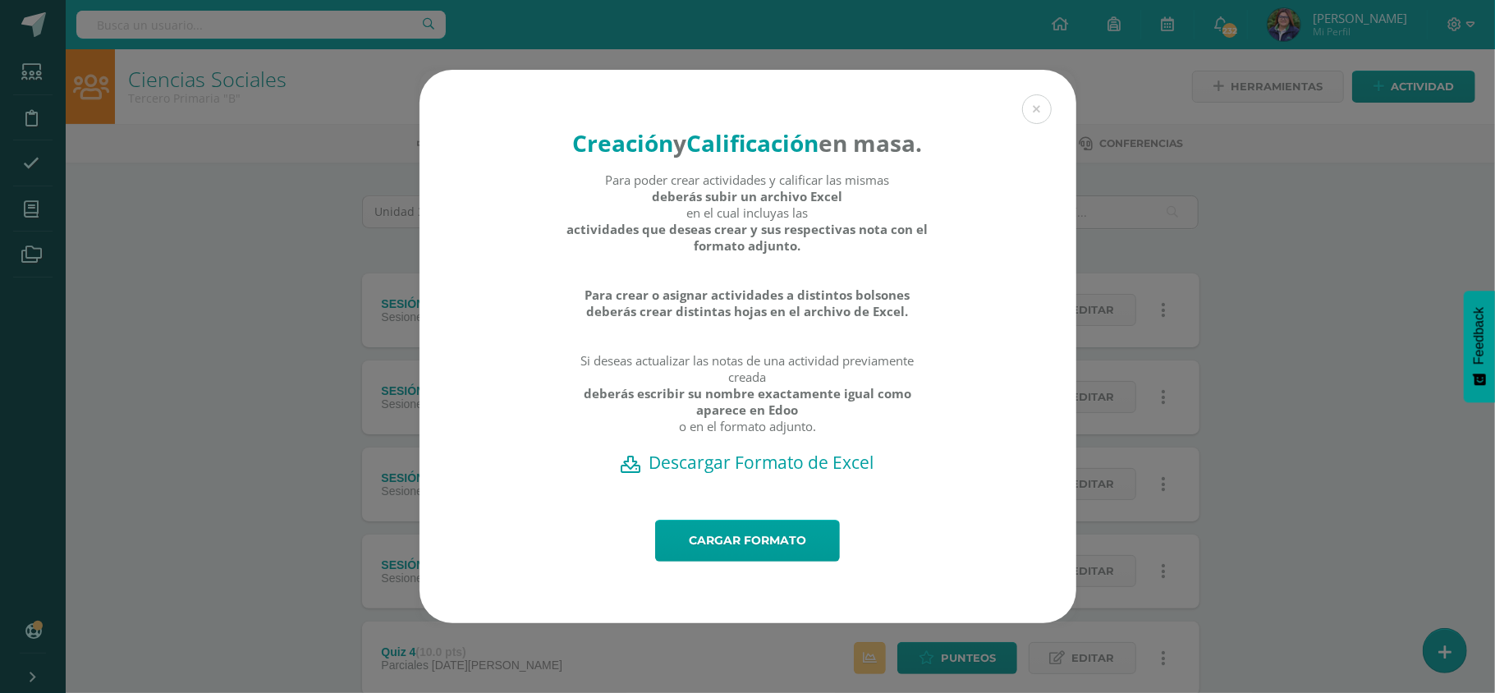  What do you see at coordinates (747, 311) in the screenshot?
I see `div: Para poder crear actividades y calificar las mismas en el cual incluyas las Si deseas actualizar ...` at bounding box center [747, 311].